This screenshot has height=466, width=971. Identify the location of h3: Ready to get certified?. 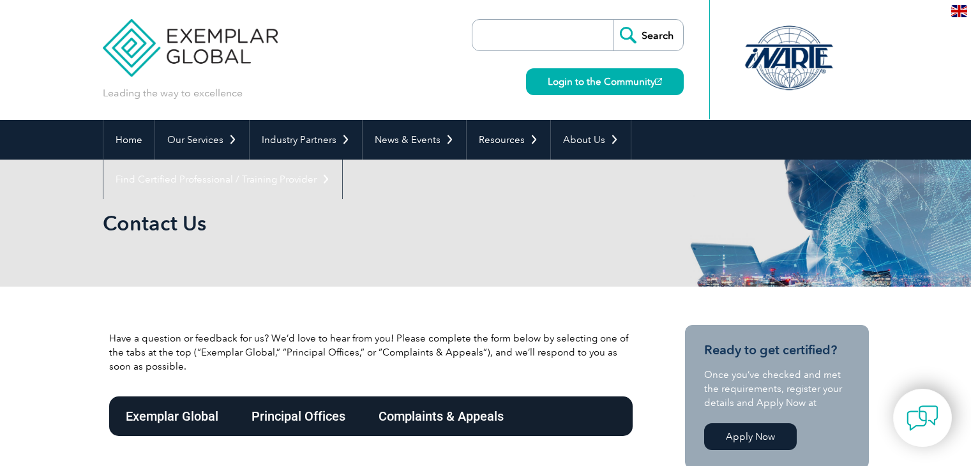
(777, 350).